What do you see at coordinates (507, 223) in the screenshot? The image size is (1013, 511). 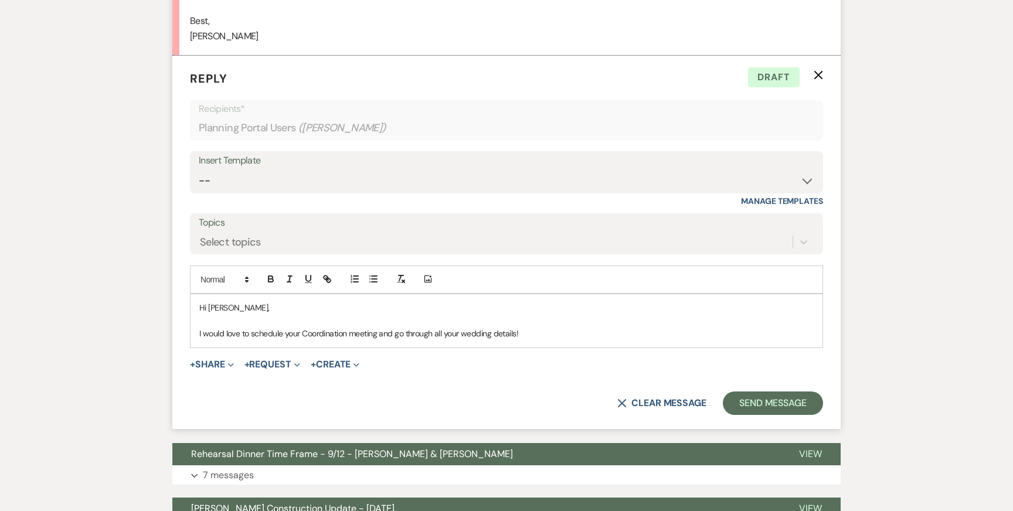 I see `label: Topics` at bounding box center [507, 223].